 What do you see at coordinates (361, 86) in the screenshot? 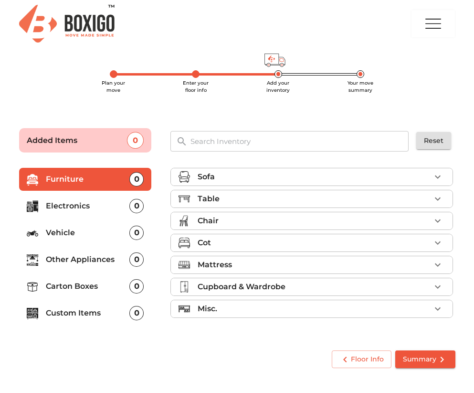
I see `span: Your move summary` at bounding box center [361, 86].